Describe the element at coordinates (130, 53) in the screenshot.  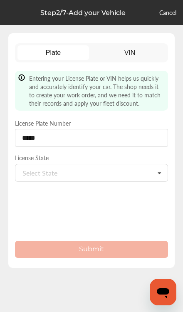
I see `a: VIN` at that location.